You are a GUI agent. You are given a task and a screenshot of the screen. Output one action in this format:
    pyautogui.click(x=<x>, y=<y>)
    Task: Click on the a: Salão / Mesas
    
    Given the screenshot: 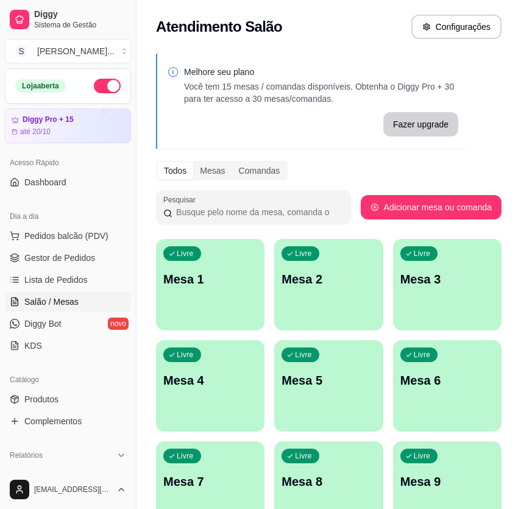 What is the action you would take?
    pyautogui.click(x=68, y=302)
    